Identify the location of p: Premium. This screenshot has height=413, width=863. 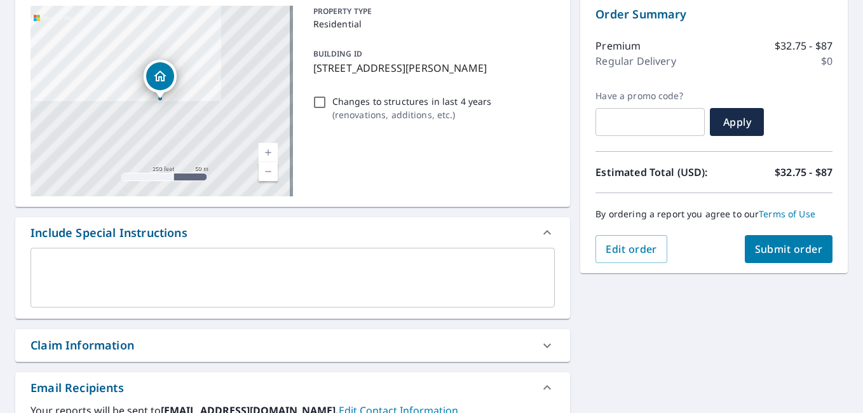
(618, 46).